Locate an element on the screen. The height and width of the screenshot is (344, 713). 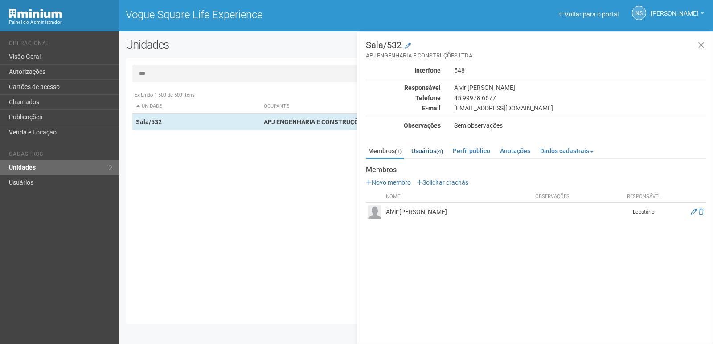
th: Responsável is located at coordinates (644, 197).